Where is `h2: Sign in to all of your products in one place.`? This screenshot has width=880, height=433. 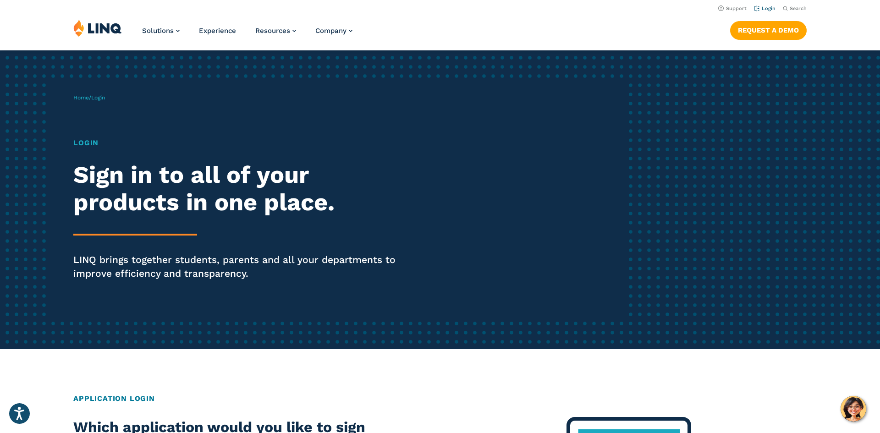
h2: Sign in to all of your products in one place. is located at coordinates (243, 189).